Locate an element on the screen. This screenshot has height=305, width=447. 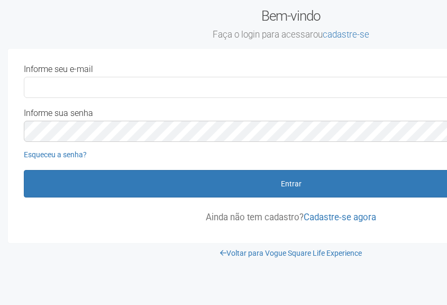
a: cadastre-se is located at coordinates (346, 34).